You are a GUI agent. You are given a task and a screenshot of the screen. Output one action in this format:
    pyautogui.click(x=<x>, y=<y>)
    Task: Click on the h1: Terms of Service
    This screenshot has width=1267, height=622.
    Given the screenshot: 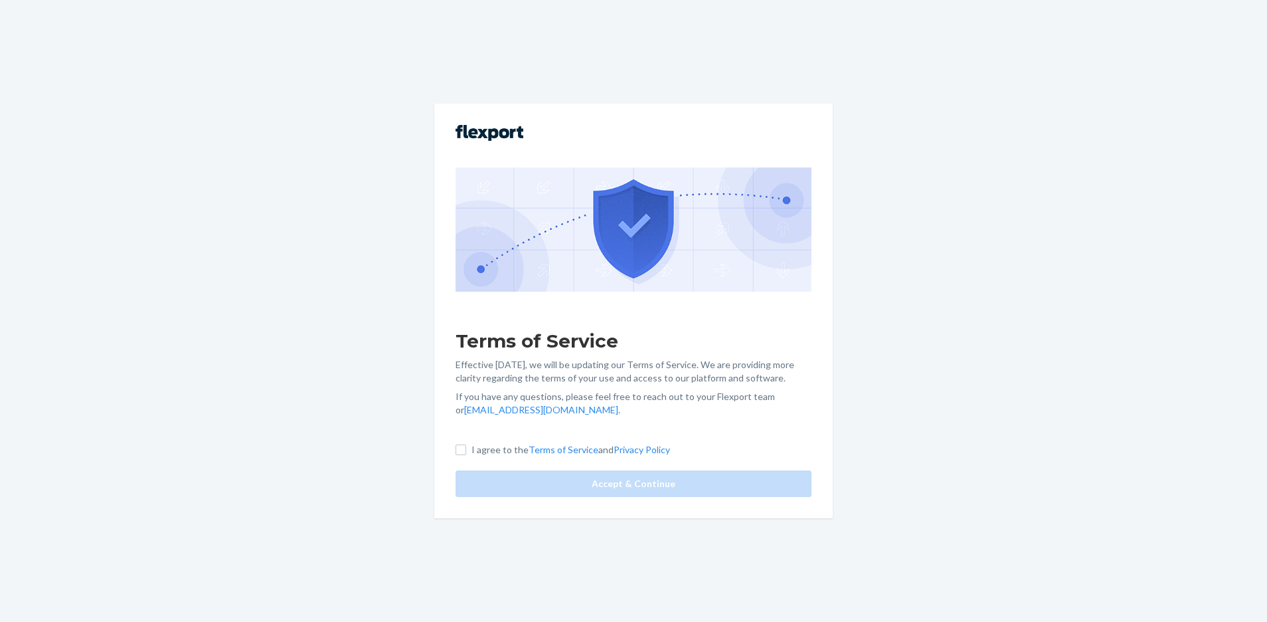 What is the action you would take?
    pyautogui.click(x=634, y=341)
    